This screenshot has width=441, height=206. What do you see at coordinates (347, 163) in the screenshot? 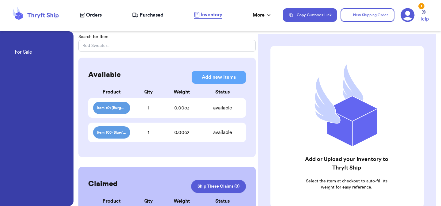
I see `h2: Add or Upload your Inventory to Thryft Ship` at bounding box center [347, 163].